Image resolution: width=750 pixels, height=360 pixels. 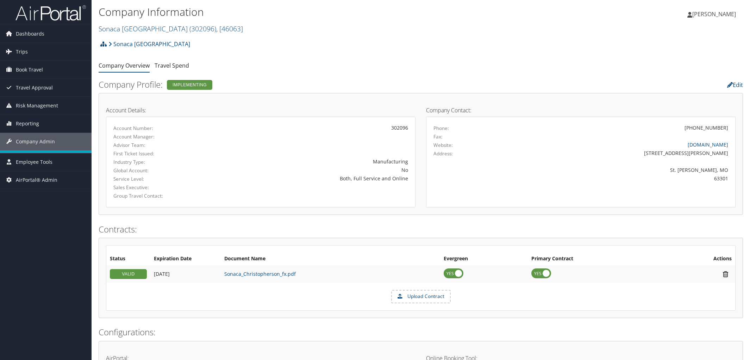 What do you see at coordinates (172, 65) in the screenshot?
I see `a: Travel Spend` at bounding box center [172, 65].